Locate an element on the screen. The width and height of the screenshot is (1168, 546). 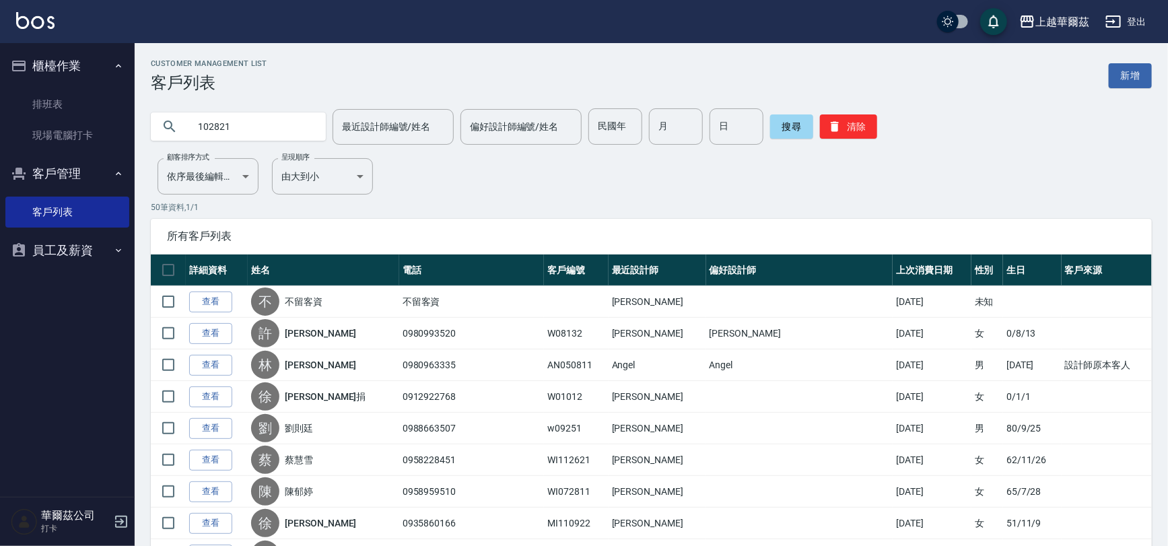
td: W01012 is located at coordinates (576, 397).